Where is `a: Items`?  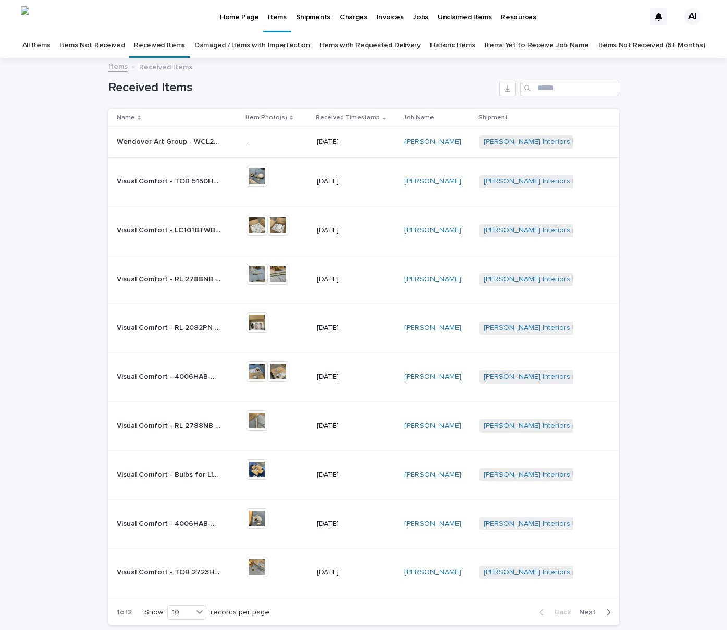
a: Items is located at coordinates (118, 66).